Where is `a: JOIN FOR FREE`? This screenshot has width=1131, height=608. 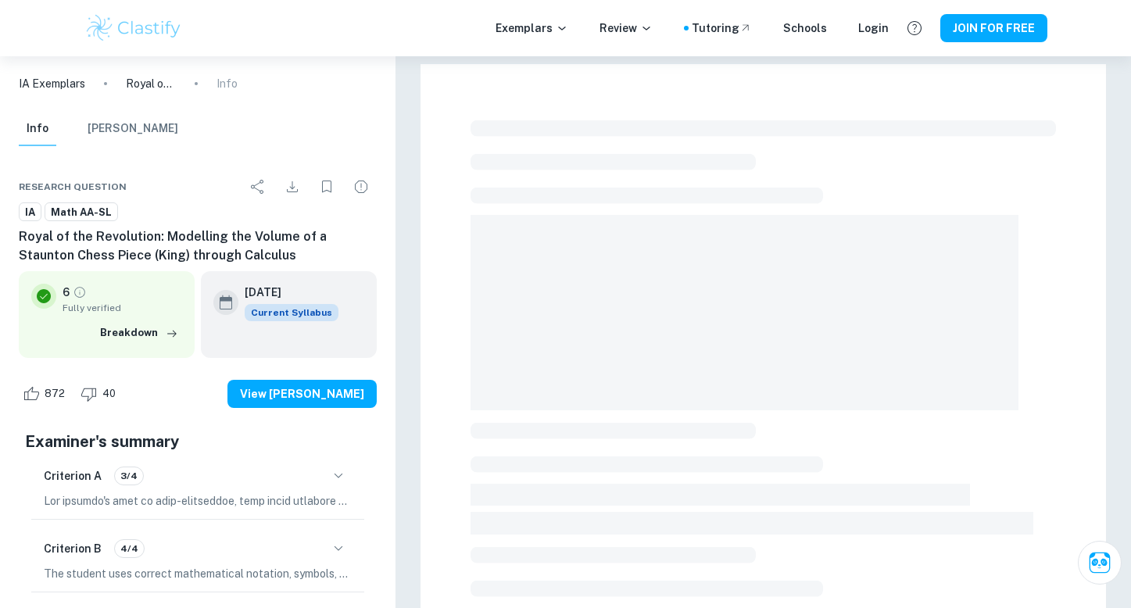
a: JOIN FOR FREE is located at coordinates (993, 28).